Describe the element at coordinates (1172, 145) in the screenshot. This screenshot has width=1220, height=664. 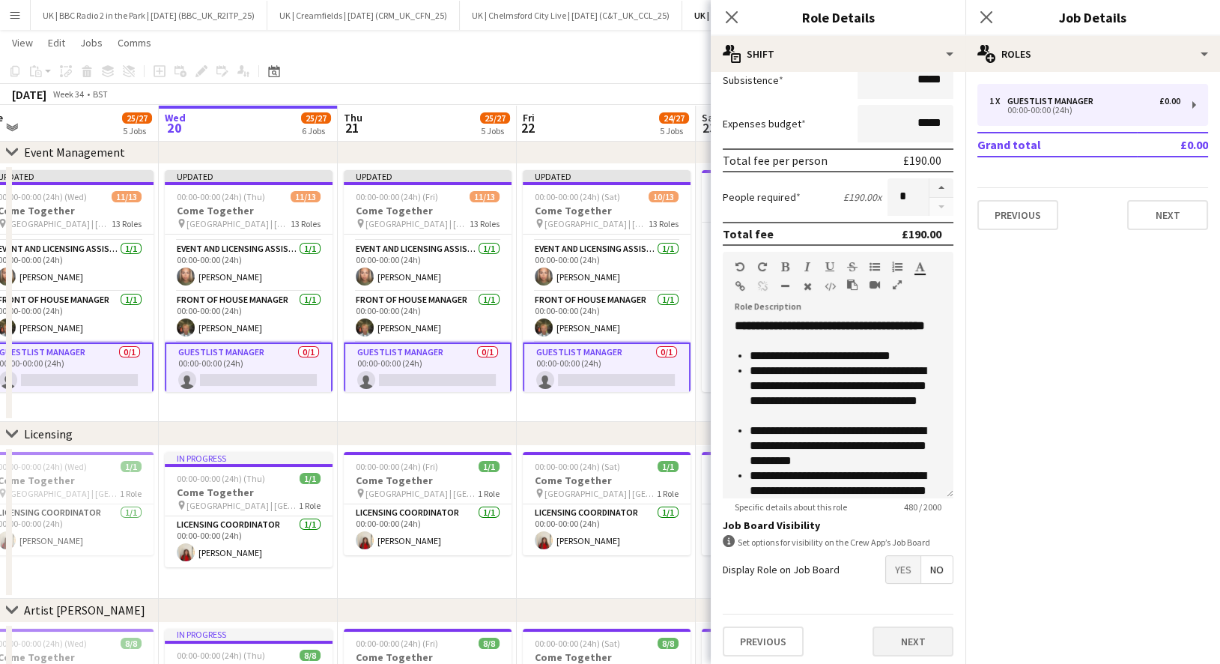
I see `td: £0.00` at that location.